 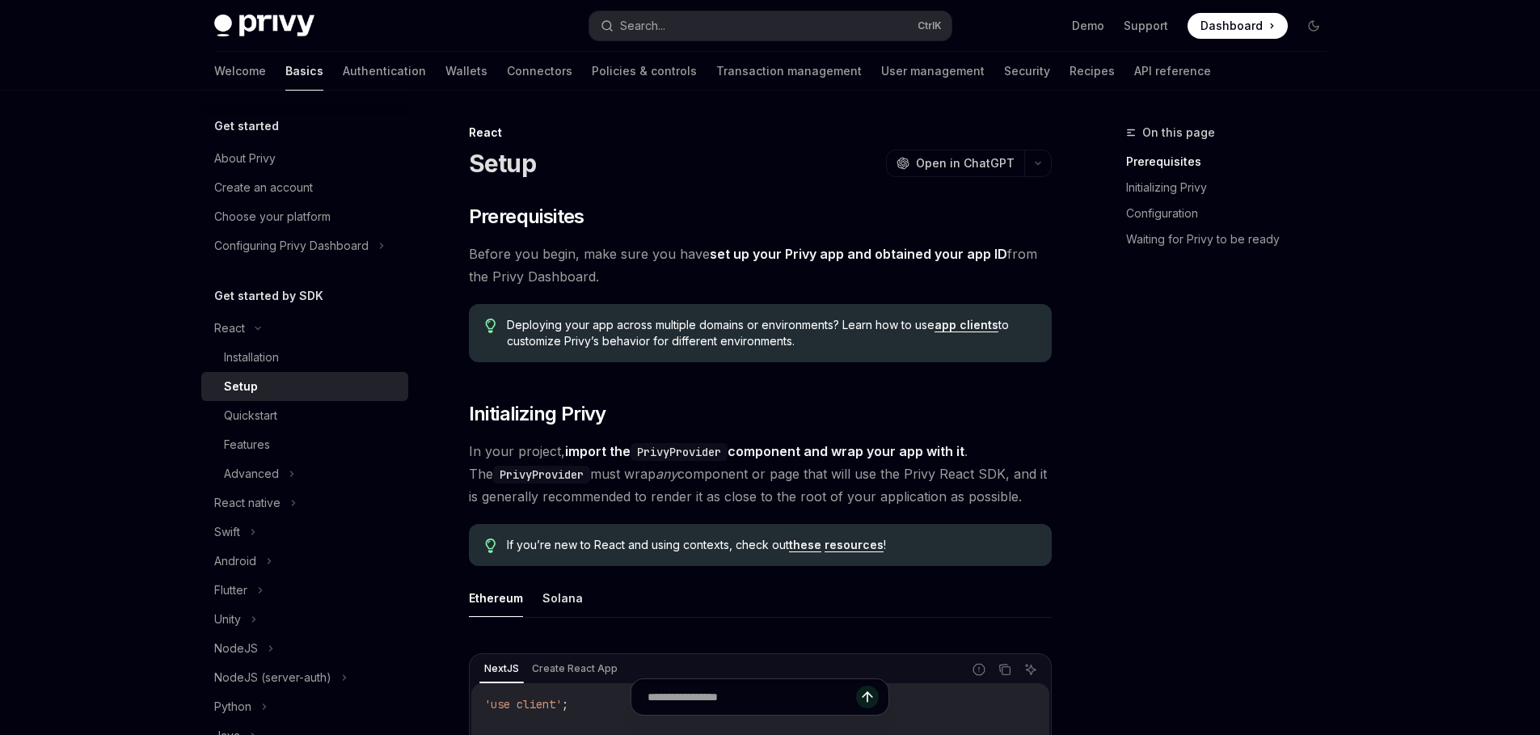 I want to click on a: Policies & controls, so click(x=644, y=71).